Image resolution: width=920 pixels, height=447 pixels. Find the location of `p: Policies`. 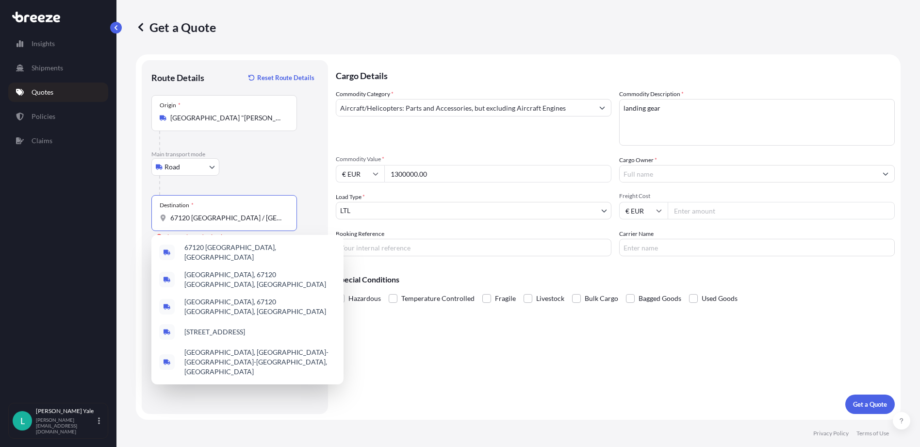

p: Policies is located at coordinates (43, 116).